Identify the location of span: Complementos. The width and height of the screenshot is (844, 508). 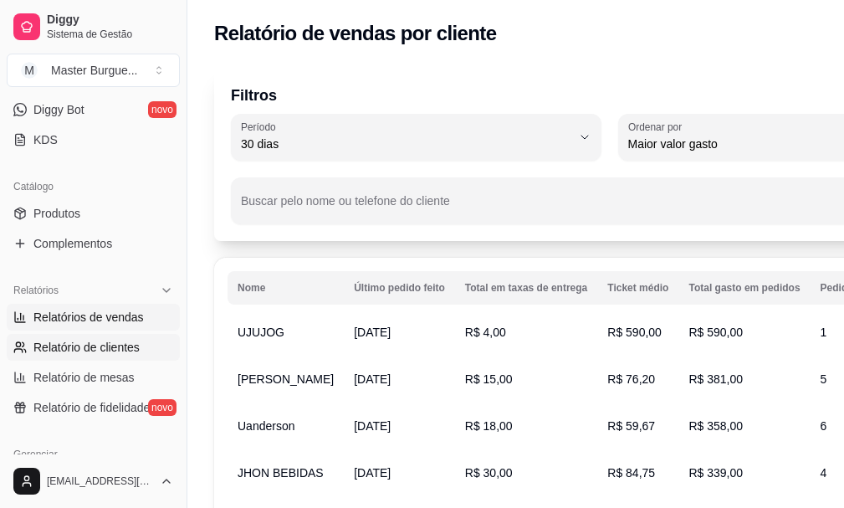
(73, 243).